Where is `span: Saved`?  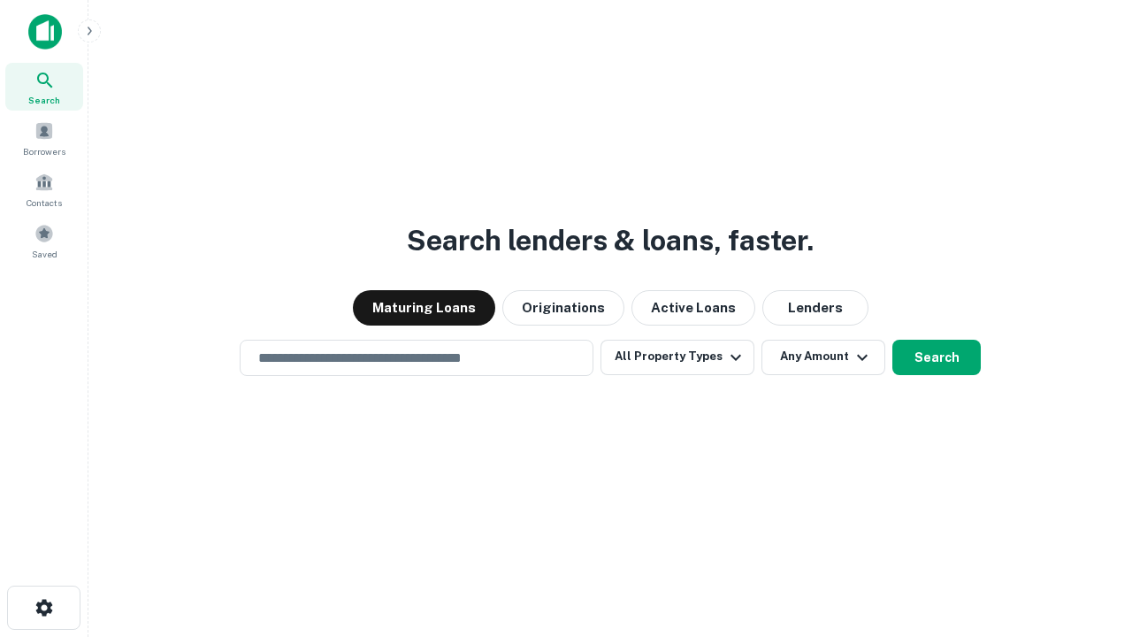 span: Saved is located at coordinates (44, 254).